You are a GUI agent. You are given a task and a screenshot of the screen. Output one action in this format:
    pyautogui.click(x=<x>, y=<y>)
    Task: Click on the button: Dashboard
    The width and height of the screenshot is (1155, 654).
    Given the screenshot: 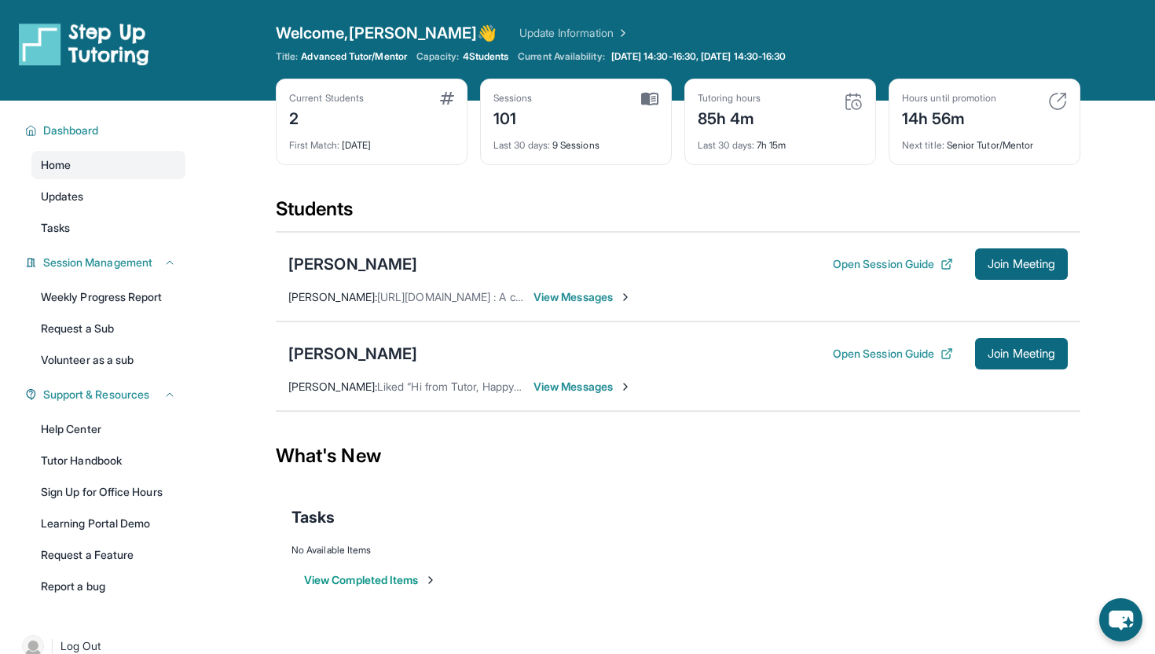 What is the action you would take?
    pyautogui.click(x=106, y=130)
    